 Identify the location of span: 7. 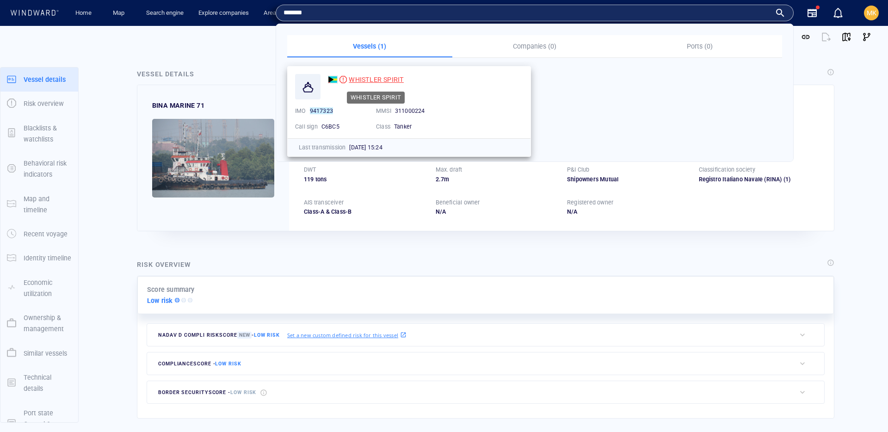
(442, 179).